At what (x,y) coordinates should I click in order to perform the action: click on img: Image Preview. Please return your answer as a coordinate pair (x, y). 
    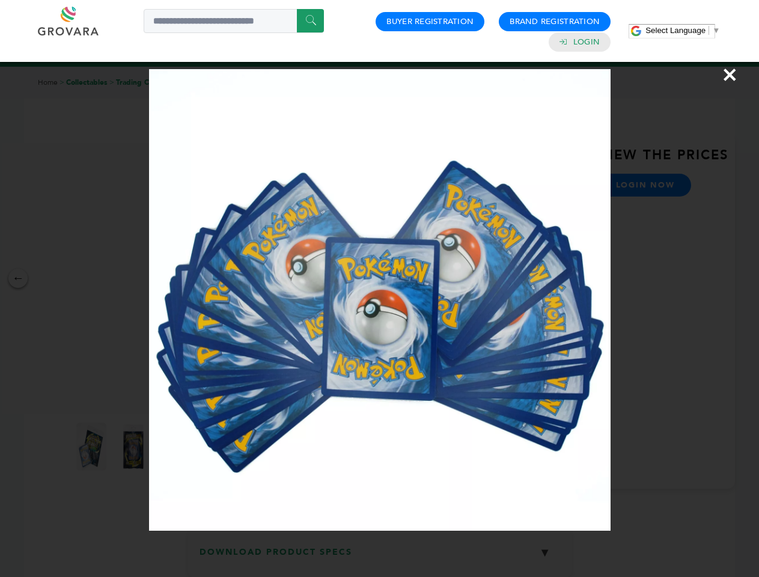
    Looking at the image, I should click on (380, 300).